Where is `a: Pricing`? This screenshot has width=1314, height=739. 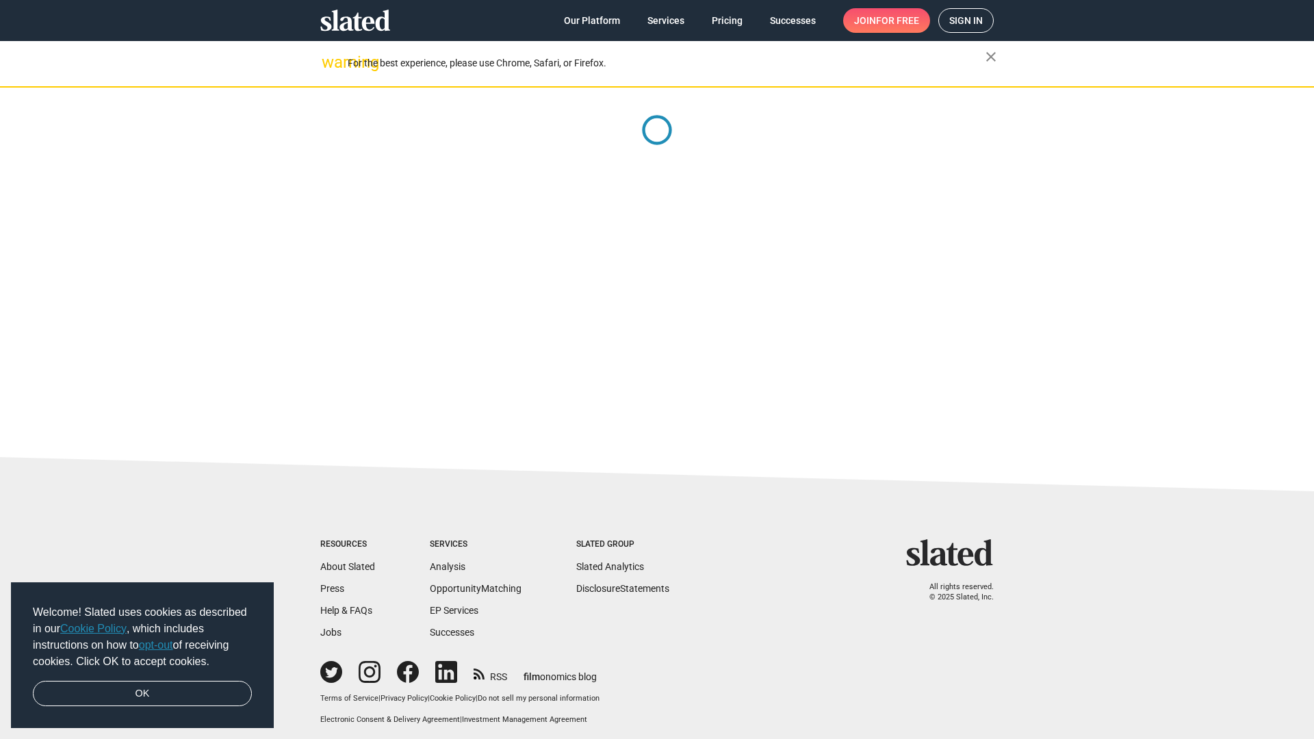
a: Pricing is located at coordinates (727, 21).